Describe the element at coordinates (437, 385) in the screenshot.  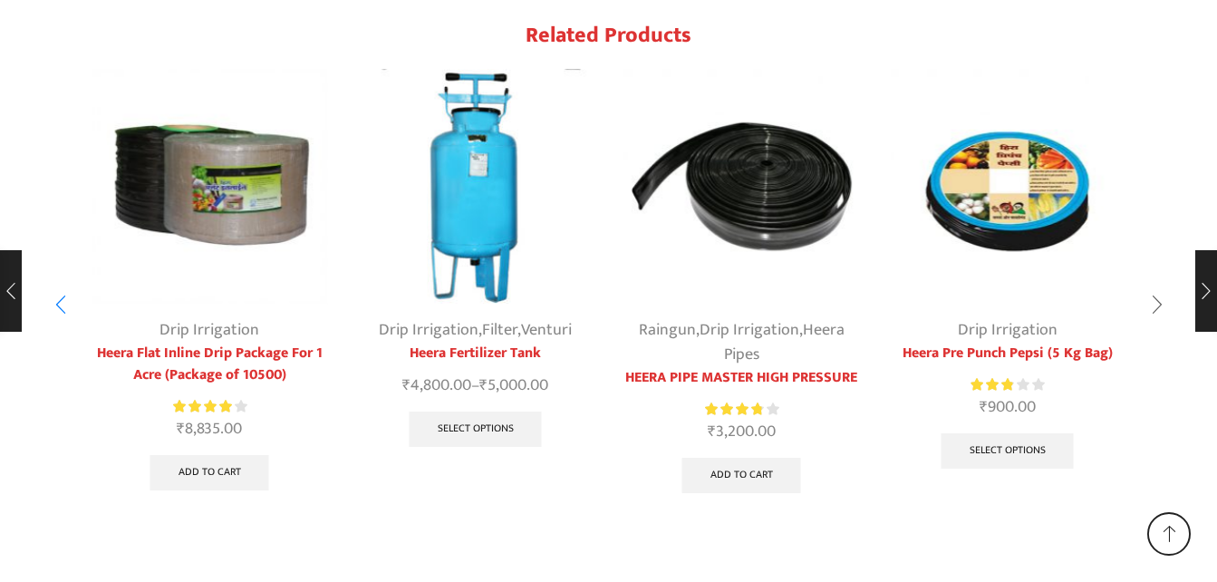
I see `bdi: 4,800.00` at that location.